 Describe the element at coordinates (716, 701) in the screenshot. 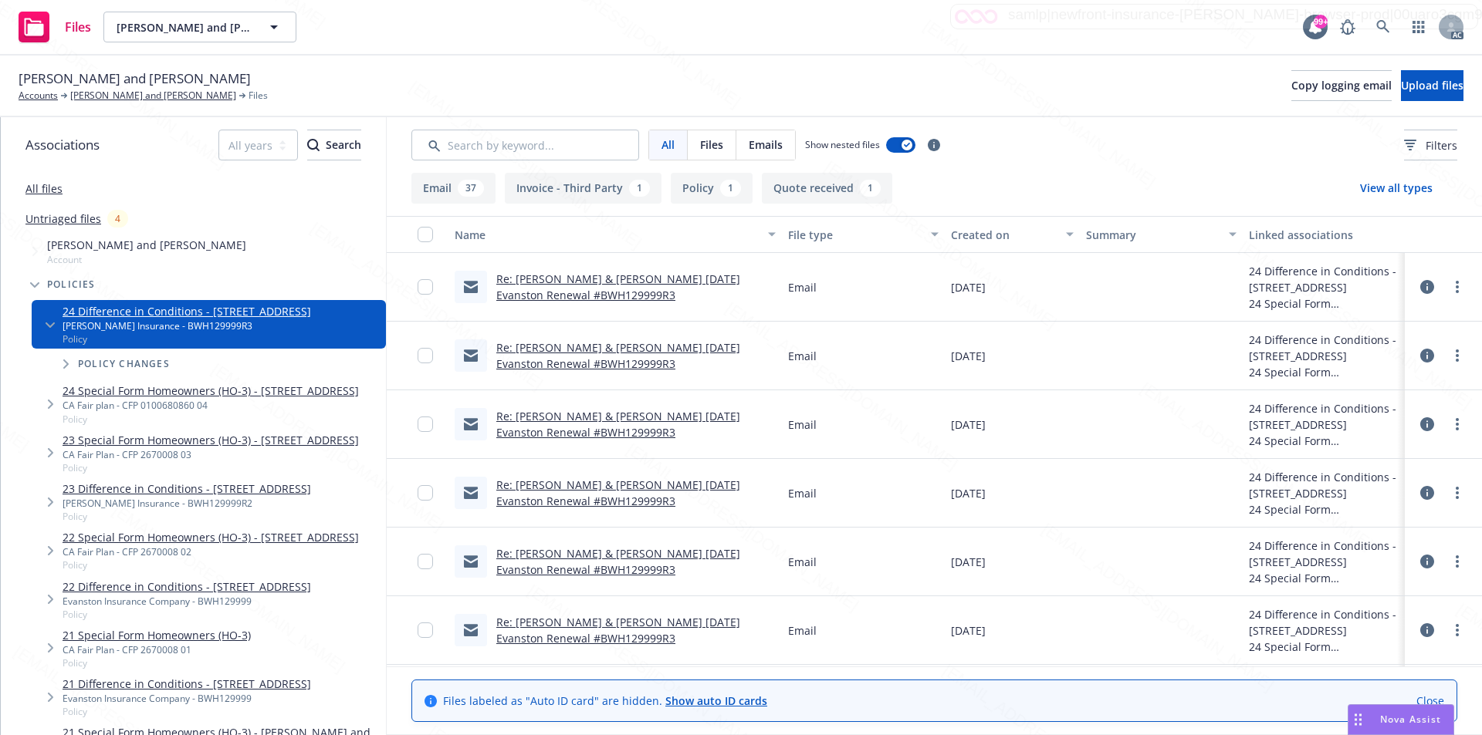

I see `a: Show auto ID cards` at that location.